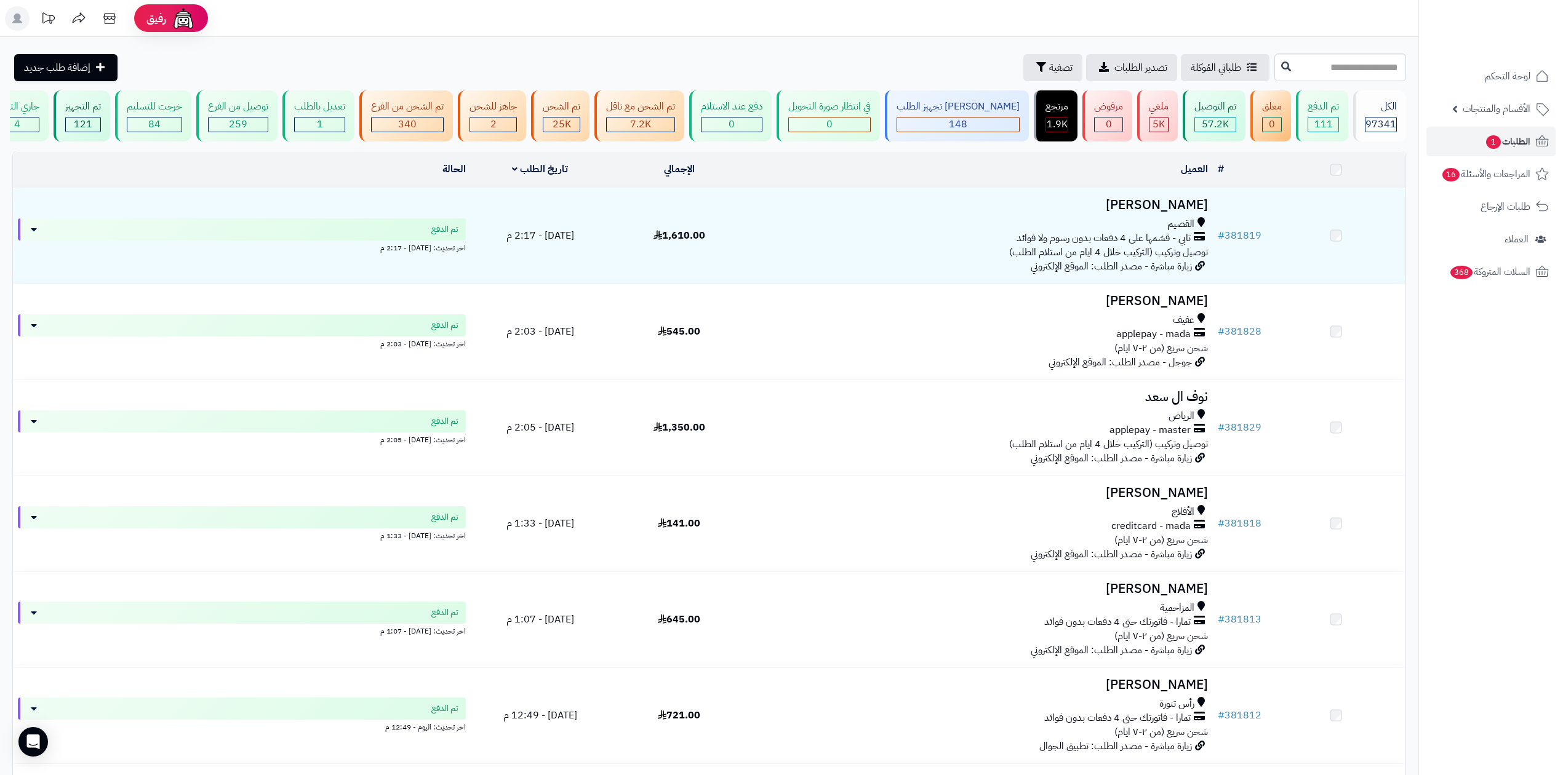 This screenshot has height=775, width=1563. What do you see at coordinates (981, 397) in the screenshot?
I see `h3: نوف ال سعد` at bounding box center [981, 397].